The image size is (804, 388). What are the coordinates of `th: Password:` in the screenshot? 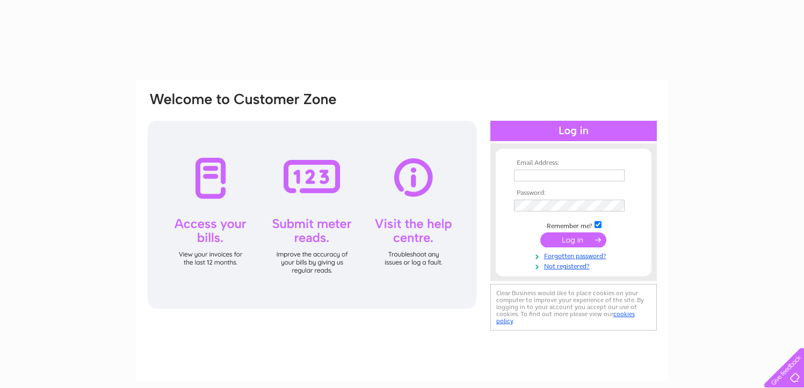 It's located at (574, 193).